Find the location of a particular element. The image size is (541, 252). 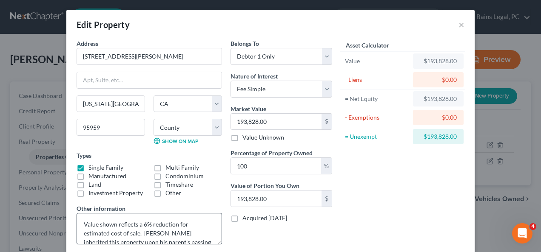

div: - Exemptions is located at coordinates (377, 118).